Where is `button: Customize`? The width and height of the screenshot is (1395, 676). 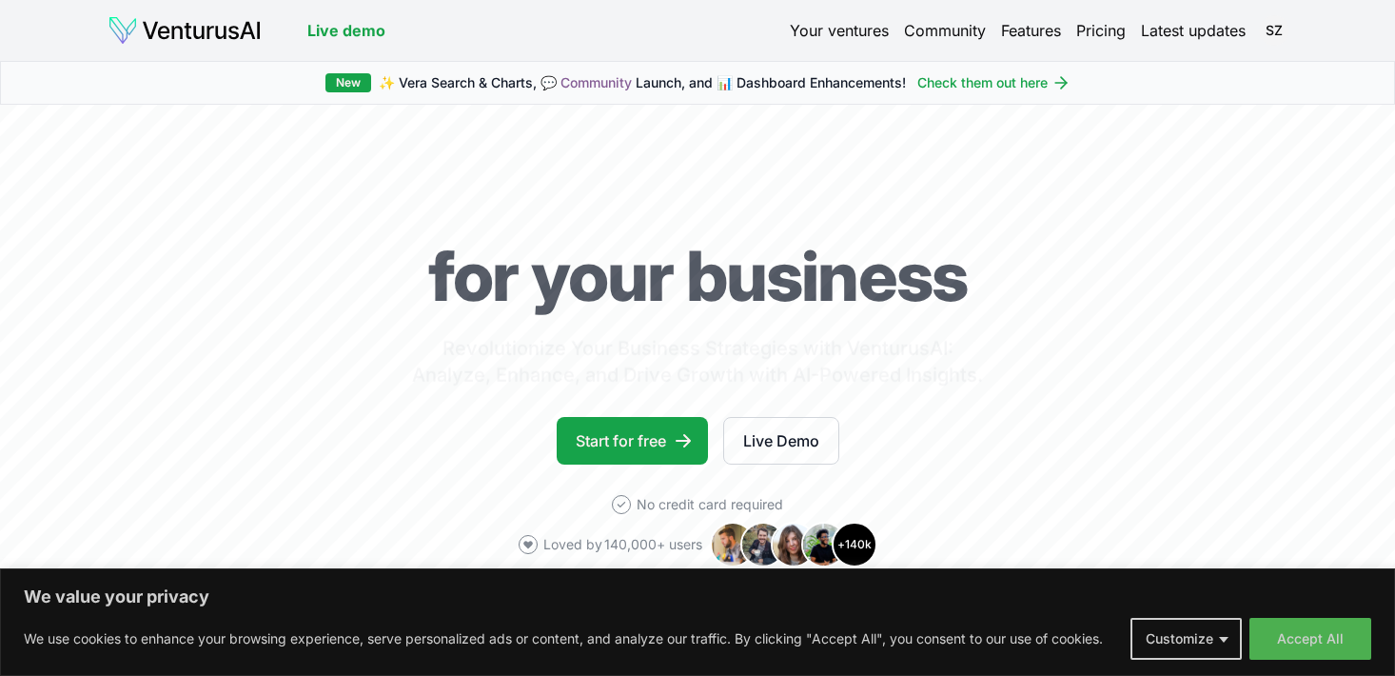 button: Customize is located at coordinates (1186, 639).